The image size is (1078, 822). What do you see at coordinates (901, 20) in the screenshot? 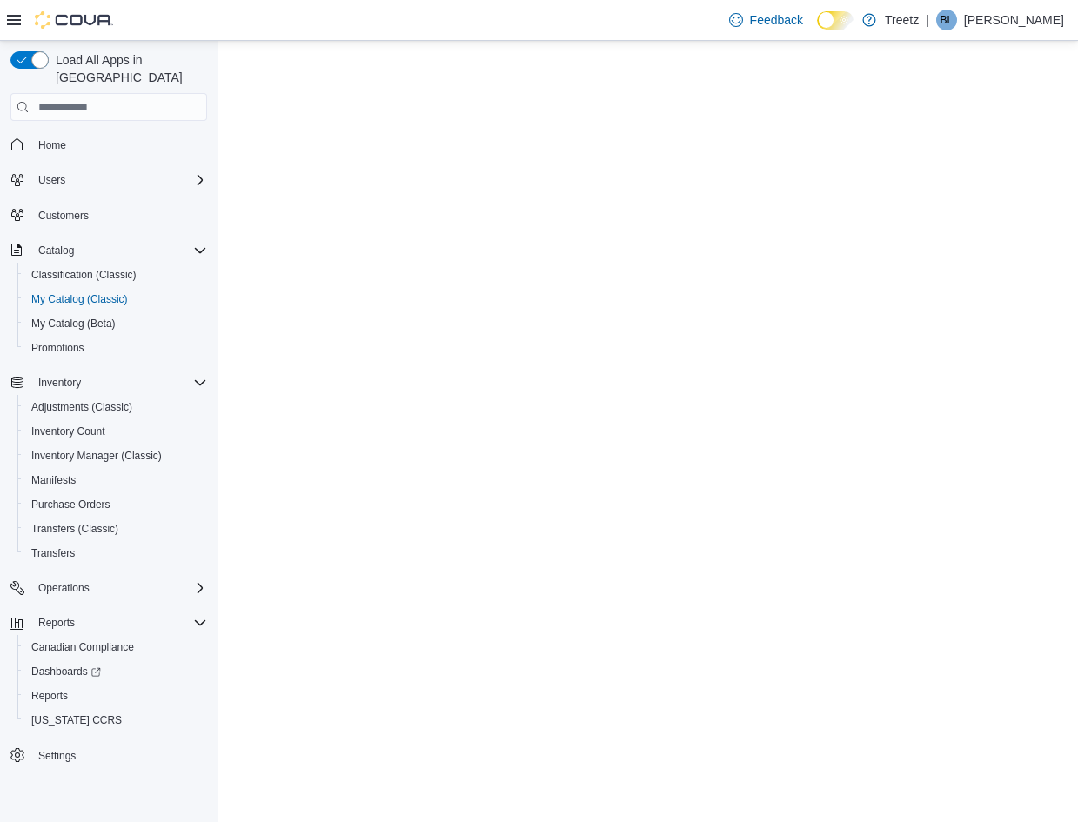
I see `p: Treetz` at bounding box center [901, 20].